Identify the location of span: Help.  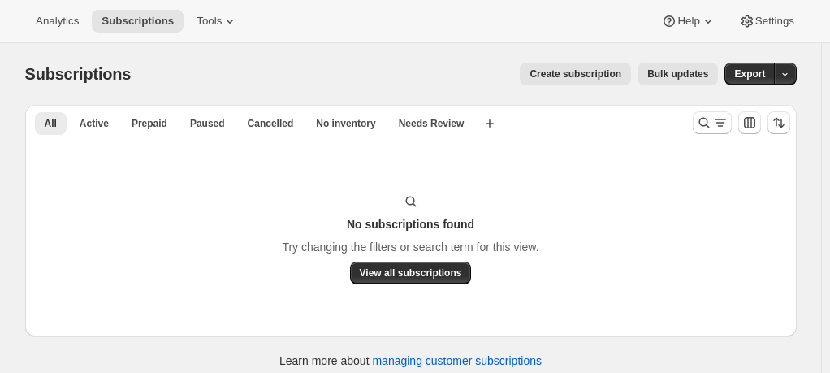
(688, 21).